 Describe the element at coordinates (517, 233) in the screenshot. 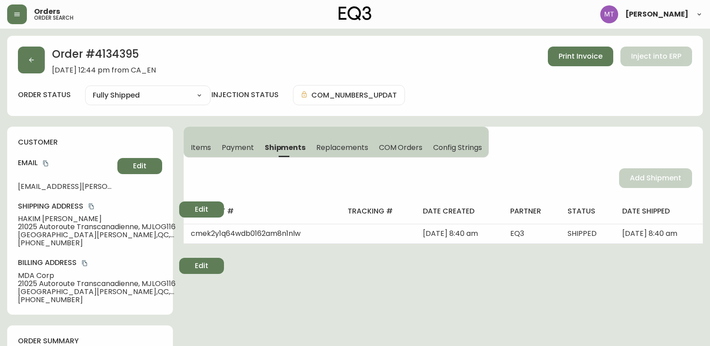

I see `span: EQ3` at that location.